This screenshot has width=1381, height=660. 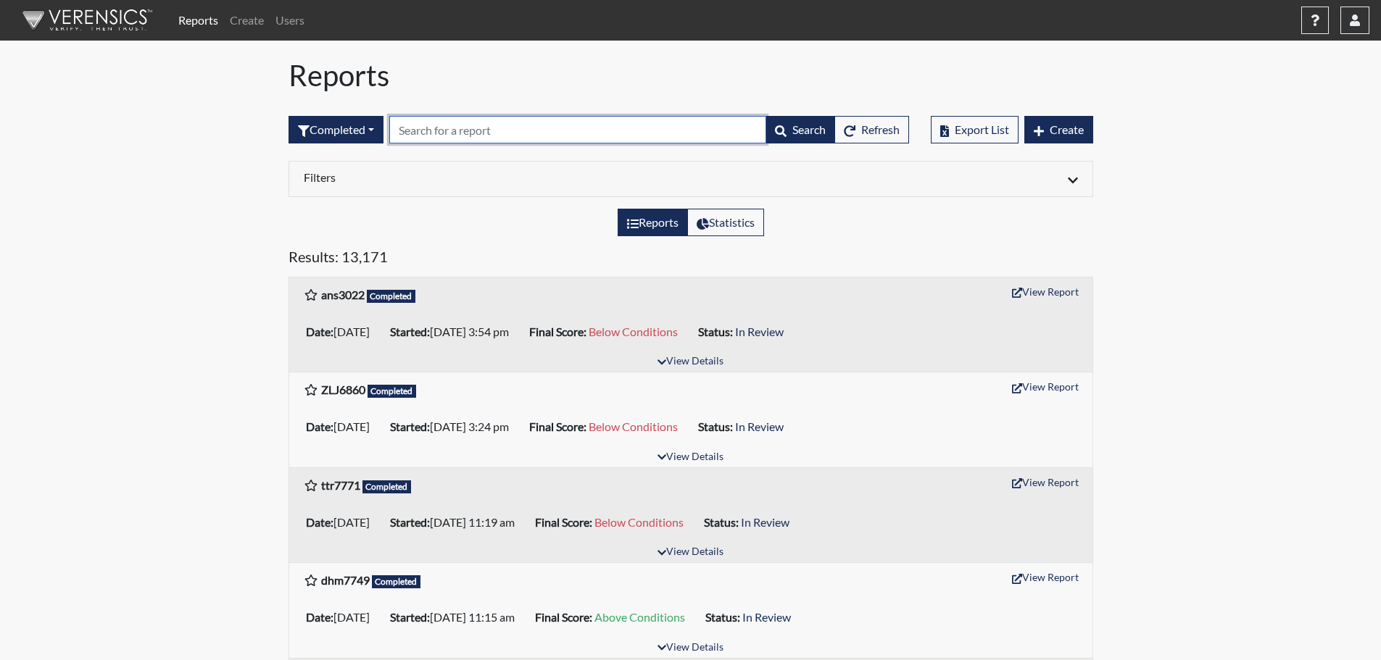 I want to click on a: Create, so click(x=246, y=20).